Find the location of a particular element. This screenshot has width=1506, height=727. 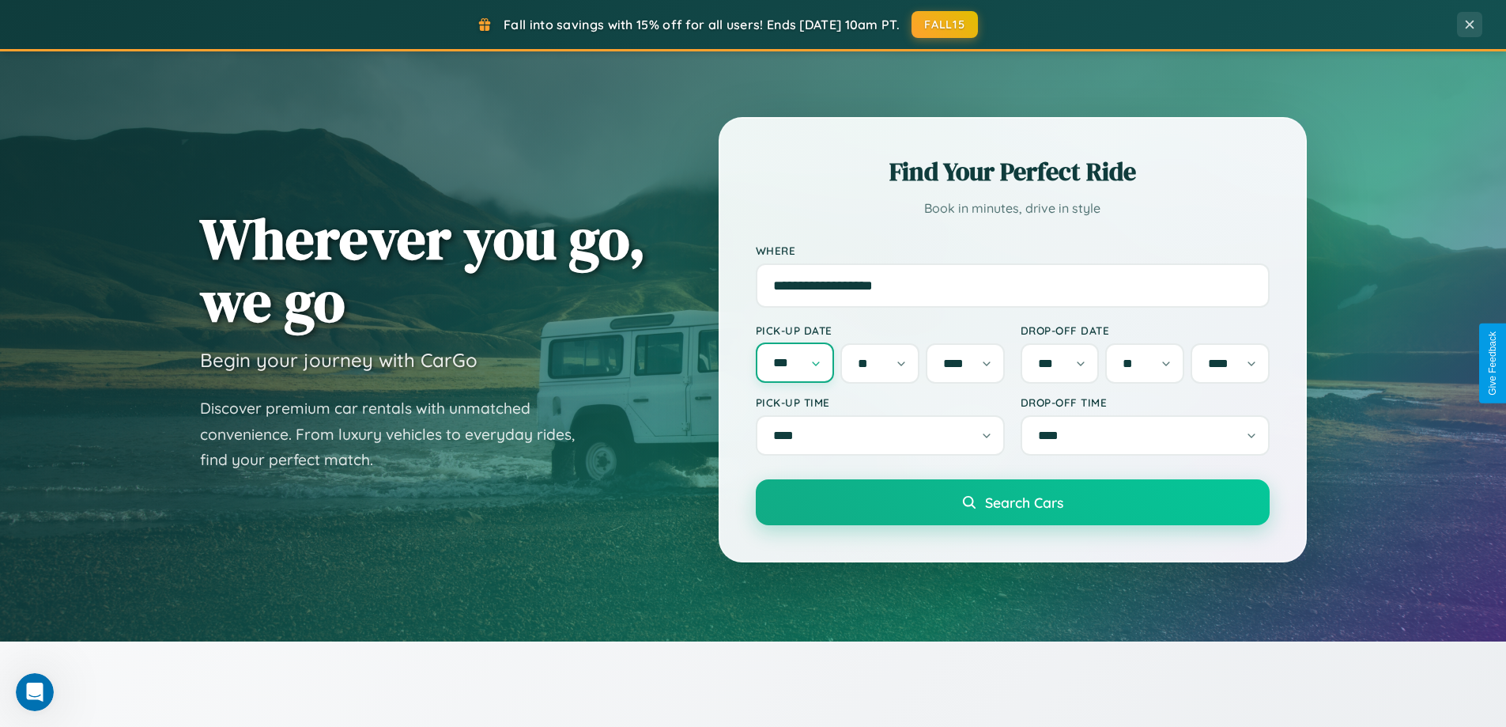

h1: Wherever you go, we go is located at coordinates (423, 270).